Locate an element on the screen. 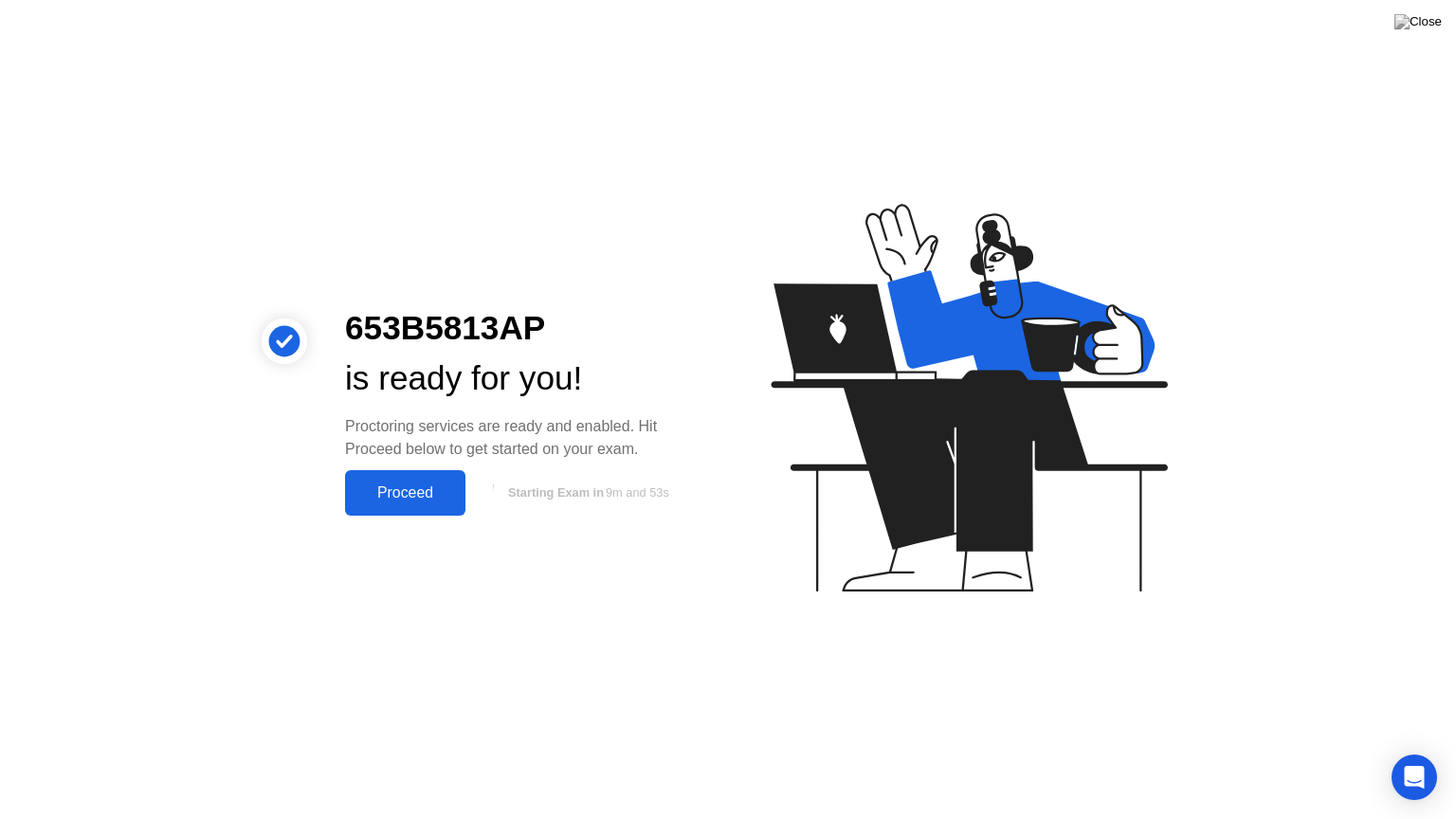 This screenshot has width=1456, height=819. div: 653B5813AP is located at coordinates (521, 329).